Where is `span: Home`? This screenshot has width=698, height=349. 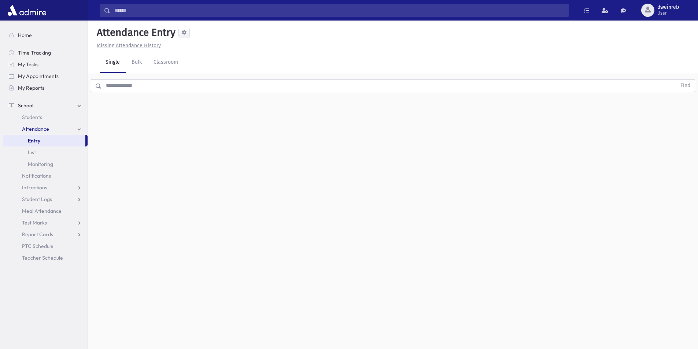
span: Home is located at coordinates (25, 35).